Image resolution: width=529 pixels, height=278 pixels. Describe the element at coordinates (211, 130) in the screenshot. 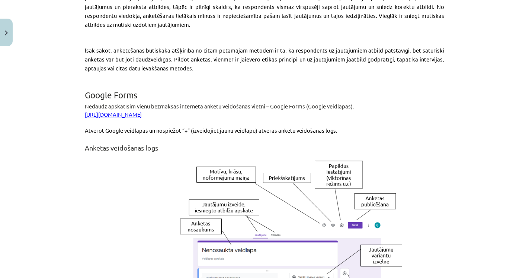

I see `span: Atverot Google veidlapas un nospiežot “+” (izveidojiet jaunu veidlapu) atveras anketu veidošanas ...` at that location.